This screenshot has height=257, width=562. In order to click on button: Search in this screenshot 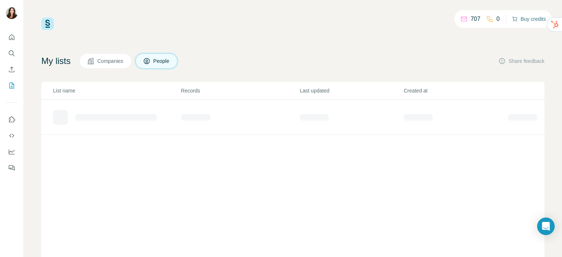, I will do `click(12, 53)`.